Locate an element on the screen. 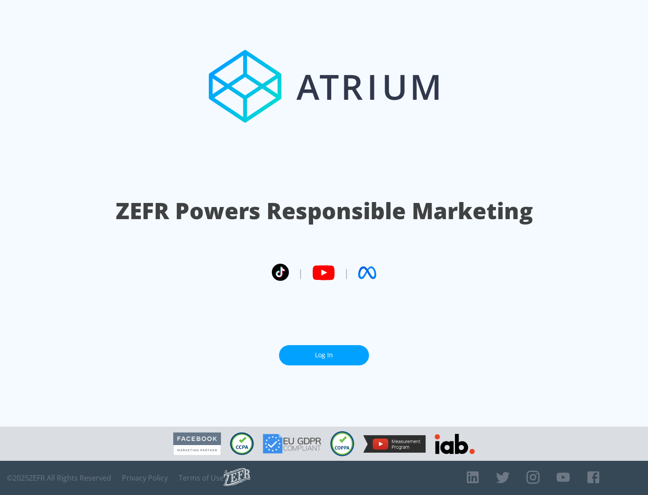 This screenshot has width=648, height=495. a: Log In is located at coordinates (324, 355).